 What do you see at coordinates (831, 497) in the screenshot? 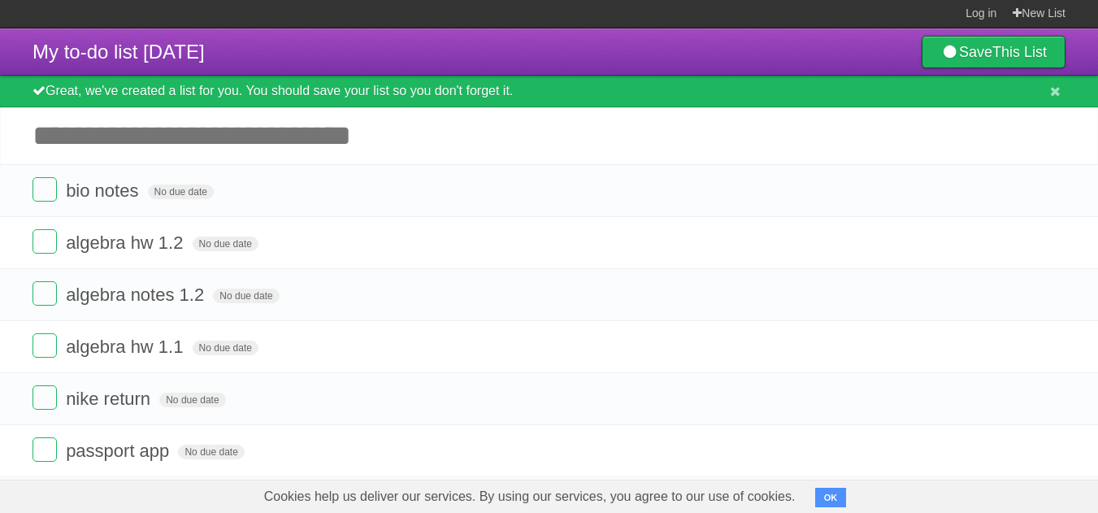
I see `button: OK` at bounding box center [831, 497].